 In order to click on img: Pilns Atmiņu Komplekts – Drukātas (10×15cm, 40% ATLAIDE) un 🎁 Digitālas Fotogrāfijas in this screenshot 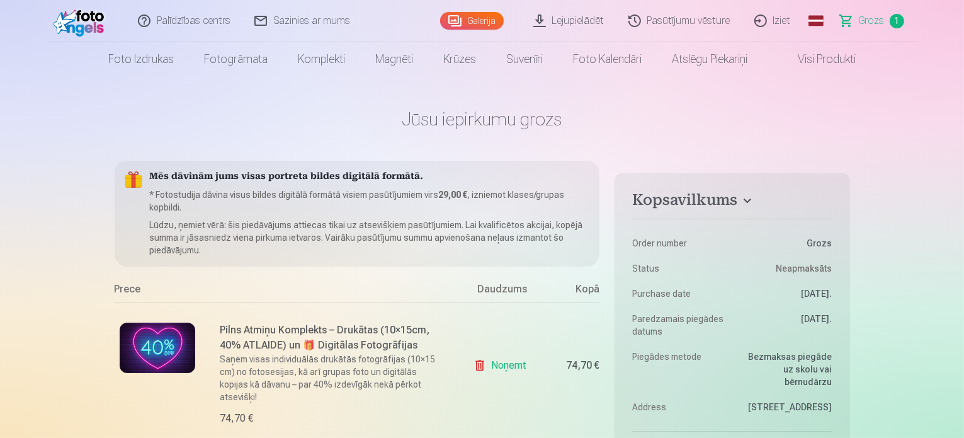, I will do `click(157, 348)`.